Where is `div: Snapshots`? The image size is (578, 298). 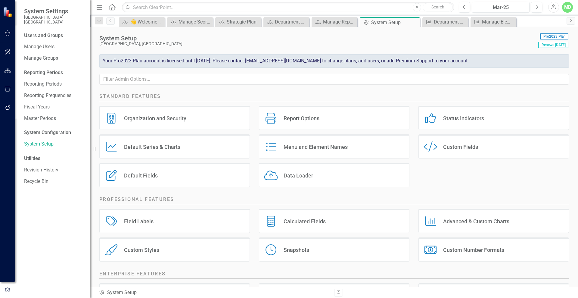
div: Snapshots is located at coordinates (296, 250).